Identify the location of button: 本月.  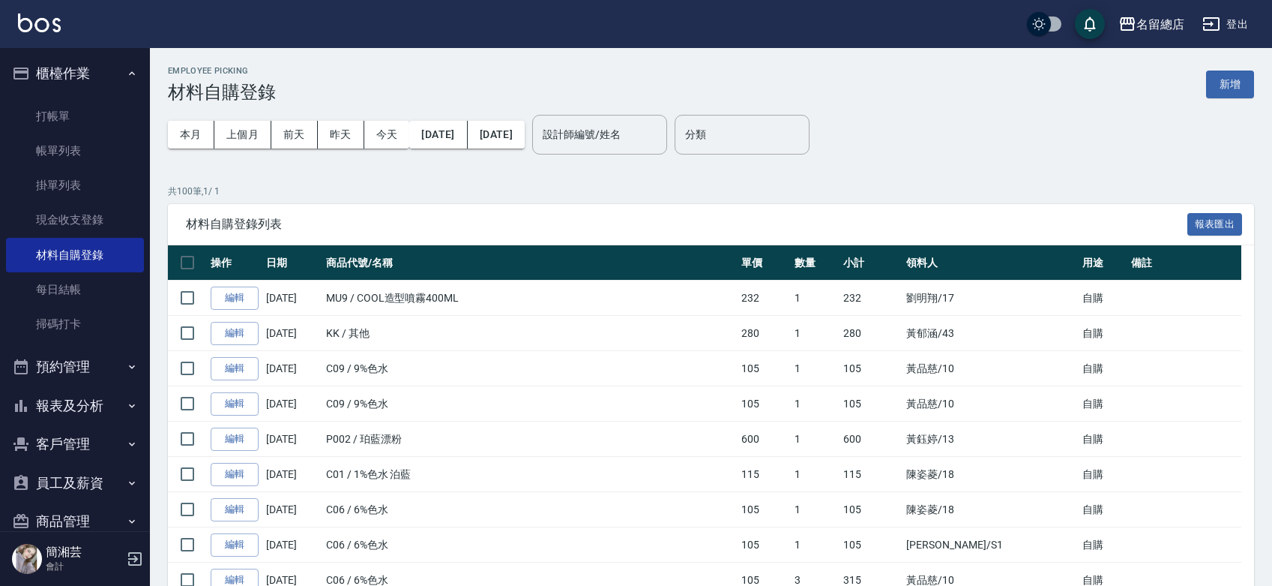
(191, 134).